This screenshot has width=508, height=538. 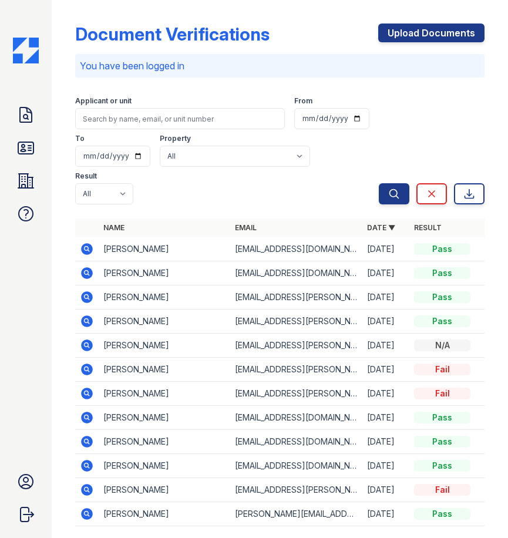 What do you see at coordinates (80, 139) in the screenshot?
I see `label: To` at bounding box center [80, 139].